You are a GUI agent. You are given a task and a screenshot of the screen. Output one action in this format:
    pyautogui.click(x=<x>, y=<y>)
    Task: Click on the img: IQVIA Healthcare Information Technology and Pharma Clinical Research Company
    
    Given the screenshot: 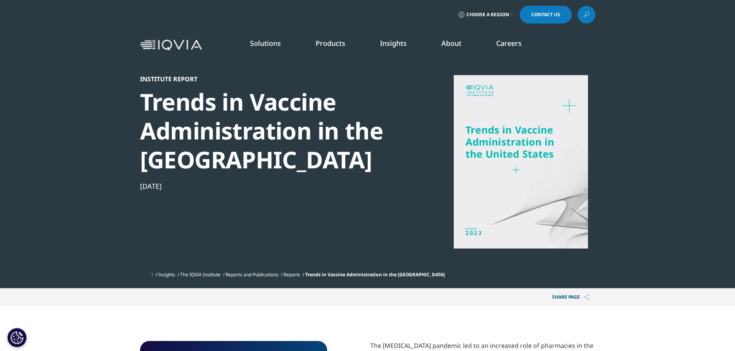 What is the action you would take?
    pyautogui.click(x=171, y=45)
    